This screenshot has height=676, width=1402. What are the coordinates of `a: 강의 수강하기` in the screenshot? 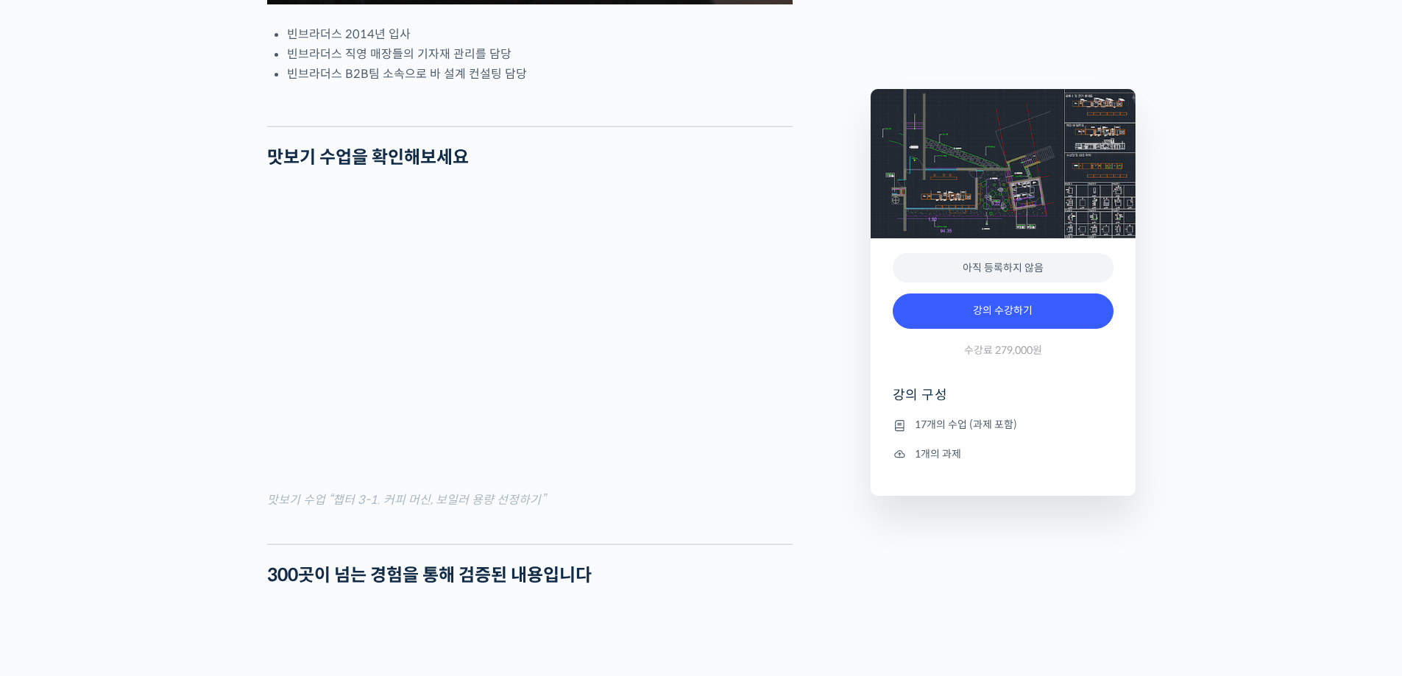 It's located at (1003, 311).